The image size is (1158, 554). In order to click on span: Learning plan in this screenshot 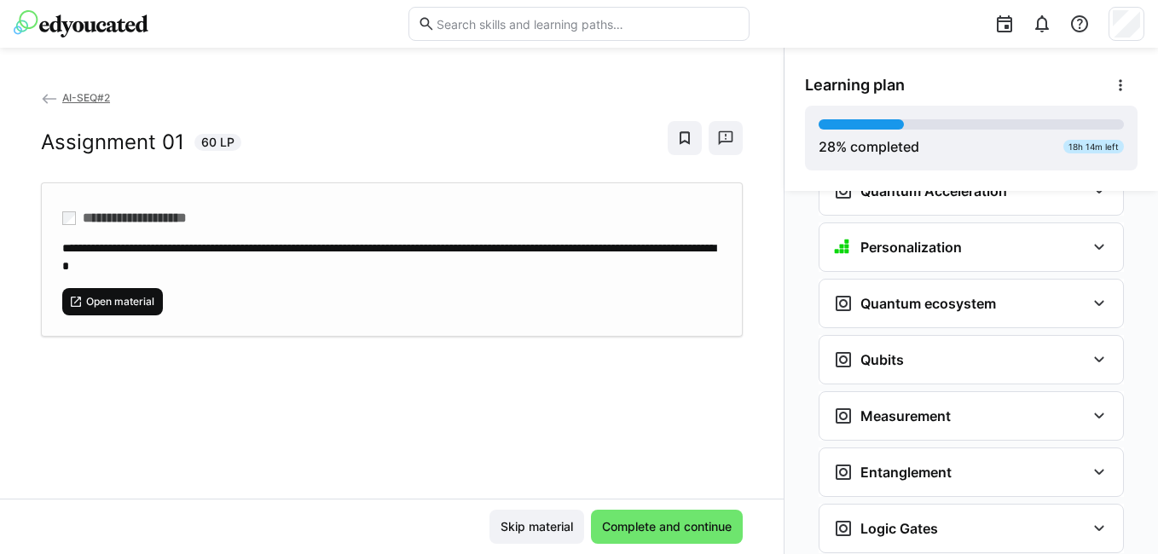, I will do `click(855, 85)`.